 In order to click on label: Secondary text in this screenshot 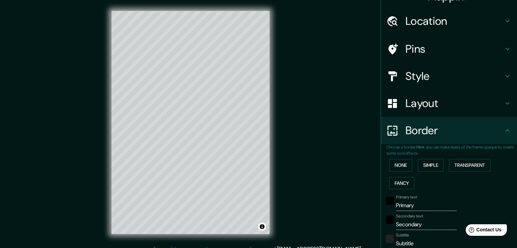, I will do `click(410, 216)`.